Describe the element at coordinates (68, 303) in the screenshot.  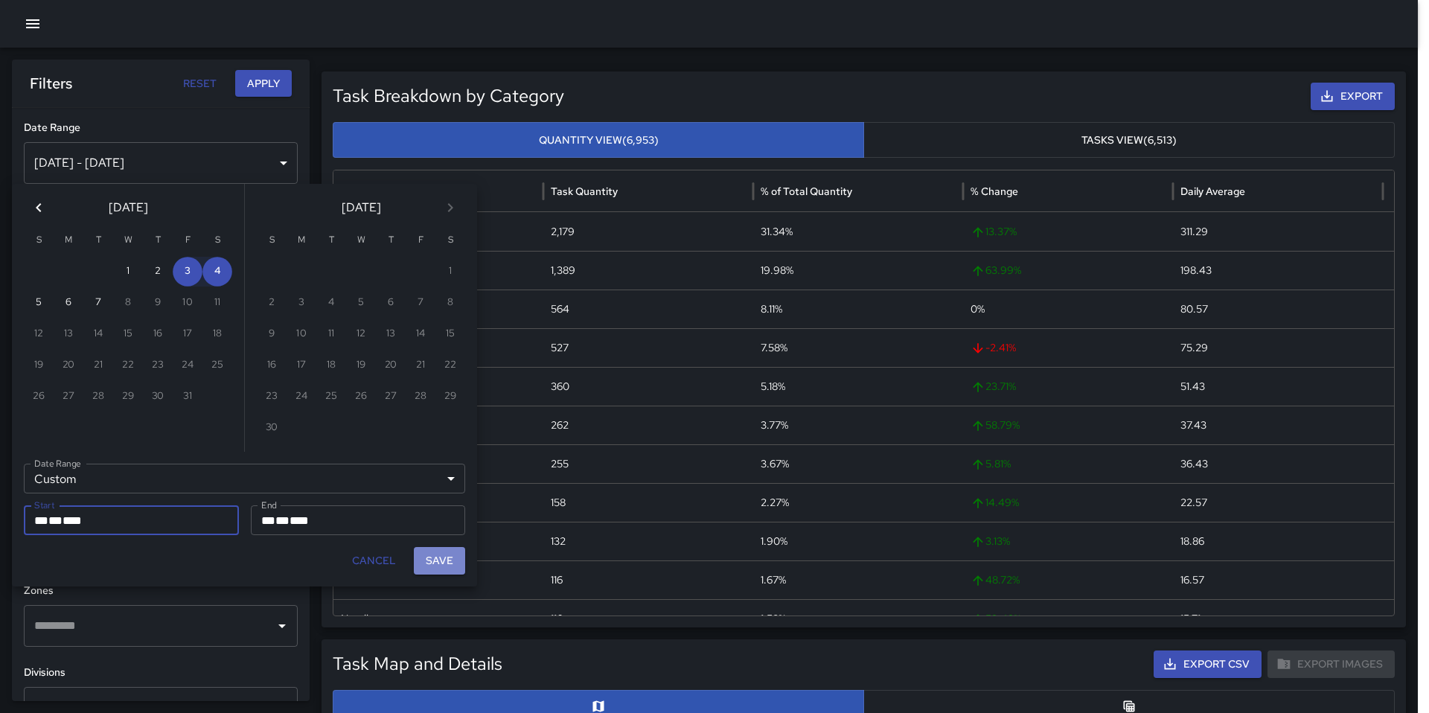
I see `button: 6` at that location.